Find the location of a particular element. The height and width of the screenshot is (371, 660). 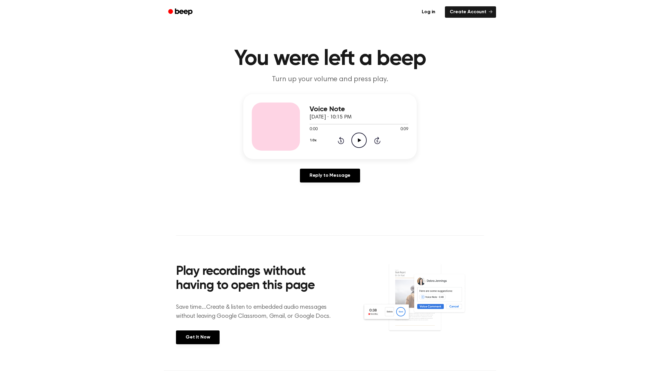

h1: You were left a beep is located at coordinates (330, 59).